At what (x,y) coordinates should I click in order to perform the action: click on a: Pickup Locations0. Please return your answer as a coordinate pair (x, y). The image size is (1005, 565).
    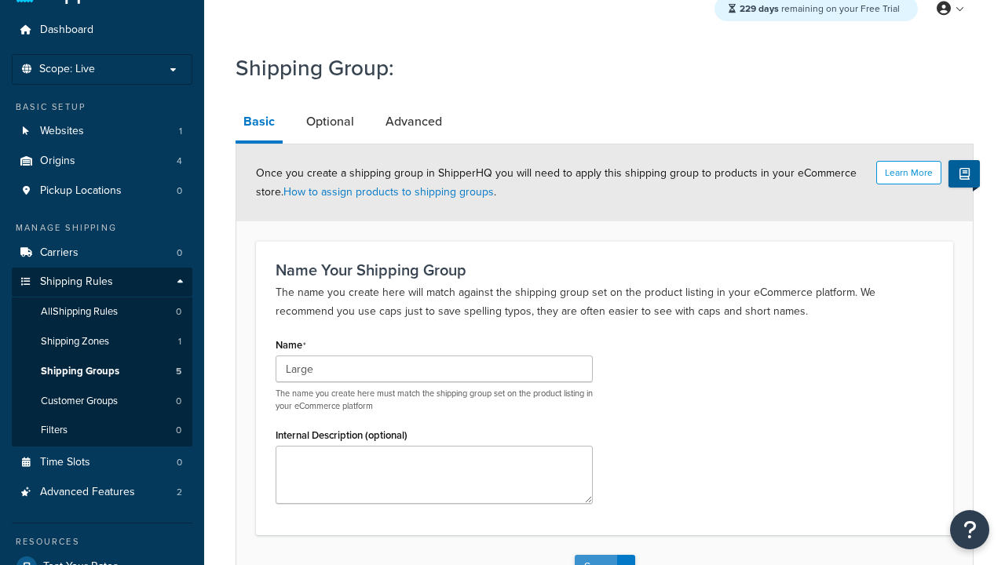
    Looking at the image, I should click on (102, 191).